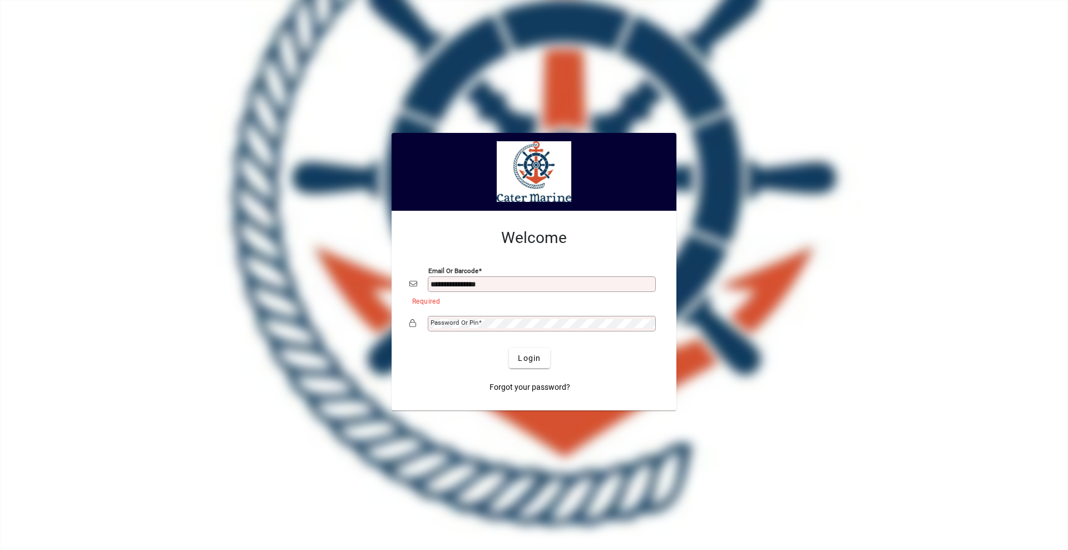  I want to click on button: Login, so click(529, 358).